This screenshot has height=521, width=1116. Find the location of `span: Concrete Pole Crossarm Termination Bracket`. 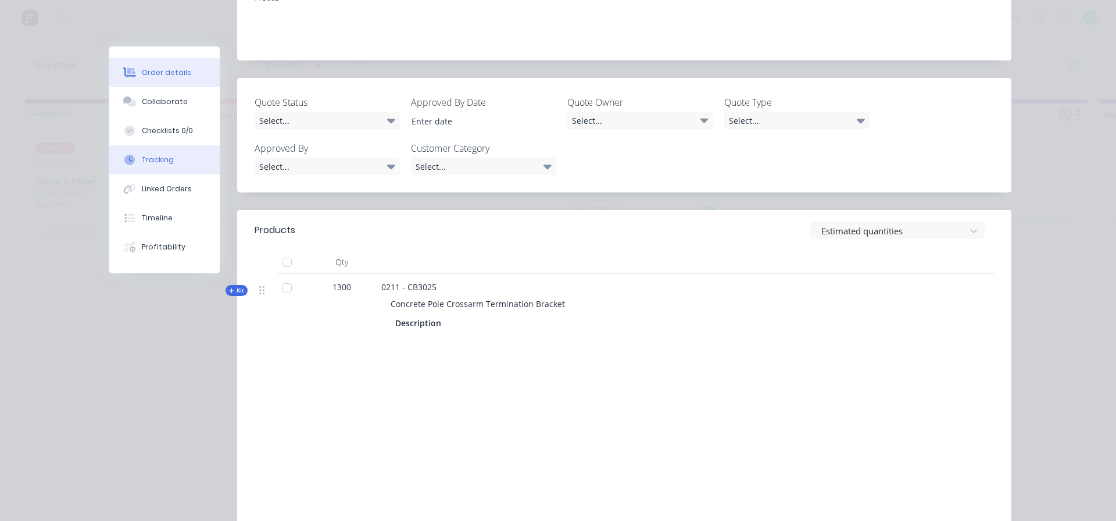

span: Concrete Pole Crossarm Termination Bracket is located at coordinates (478, 303).